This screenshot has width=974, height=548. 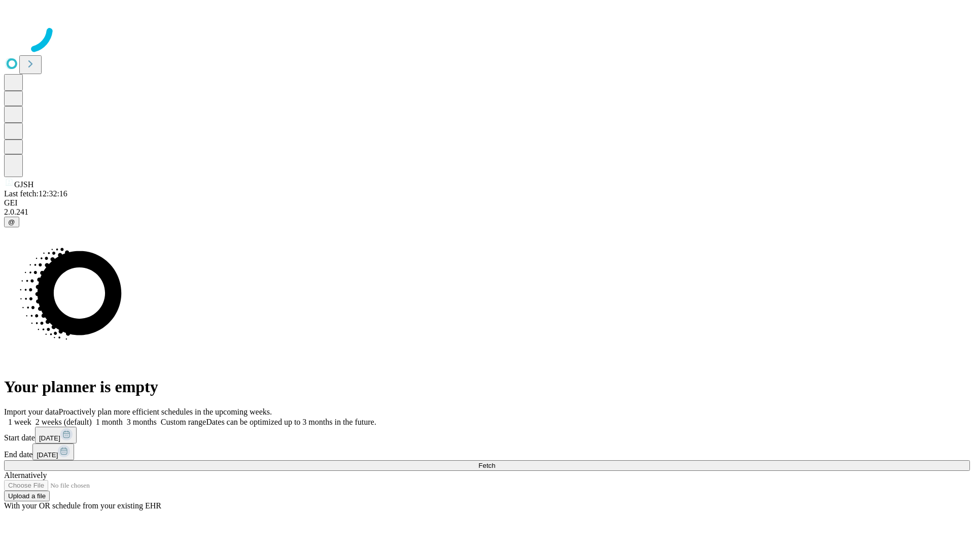 I want to click on span: Custom range, so click(x=183, y=421).